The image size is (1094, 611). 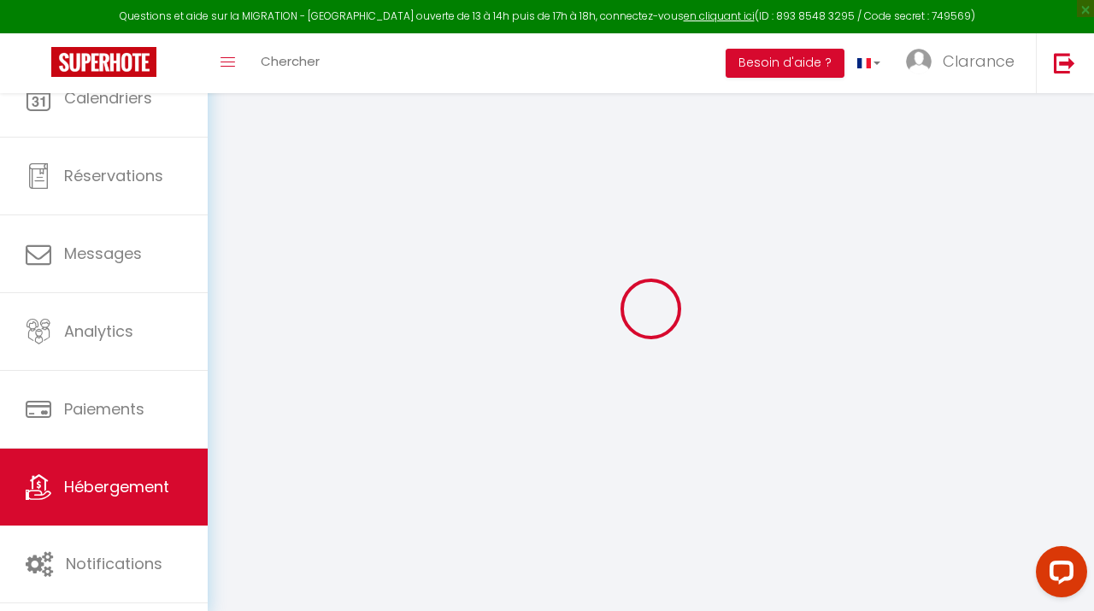 I want to click on span: Réservations, so click(x=114, y=175).